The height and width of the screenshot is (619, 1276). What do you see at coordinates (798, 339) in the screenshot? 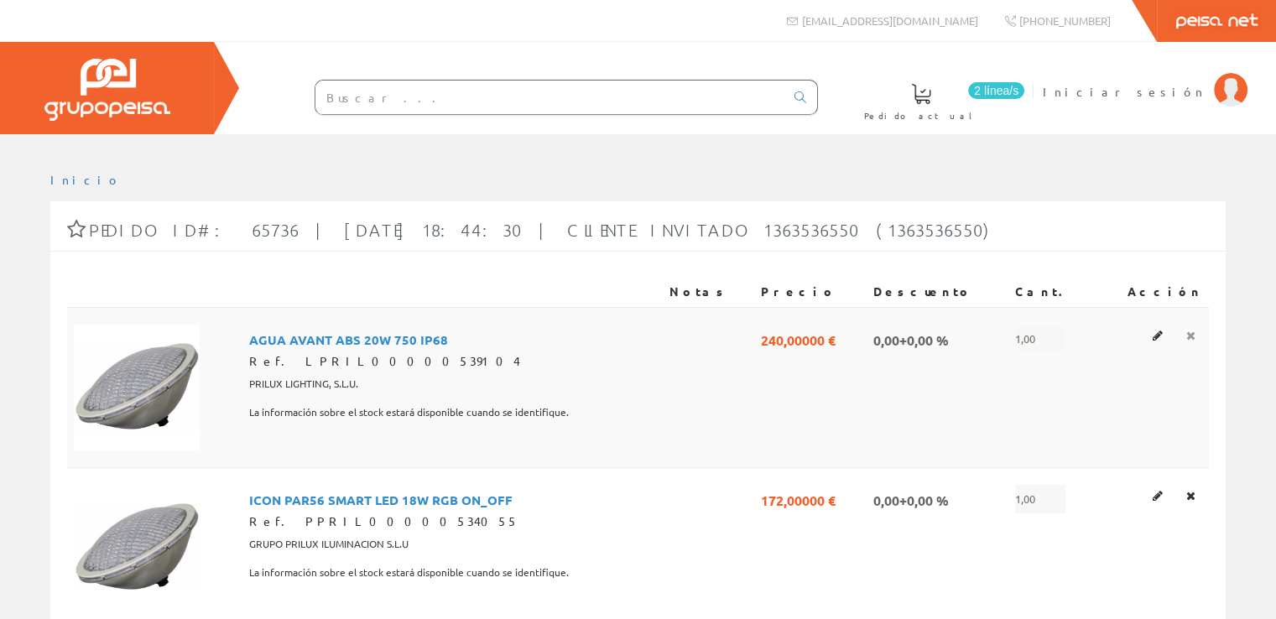
I see `span: 240,00000 €` at bounding box center [798, 339].